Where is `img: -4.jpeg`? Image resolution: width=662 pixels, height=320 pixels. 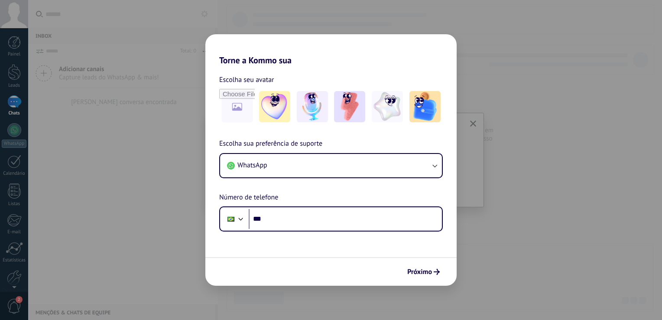 img: -4.jpeg is located at coordinates (387, 107).